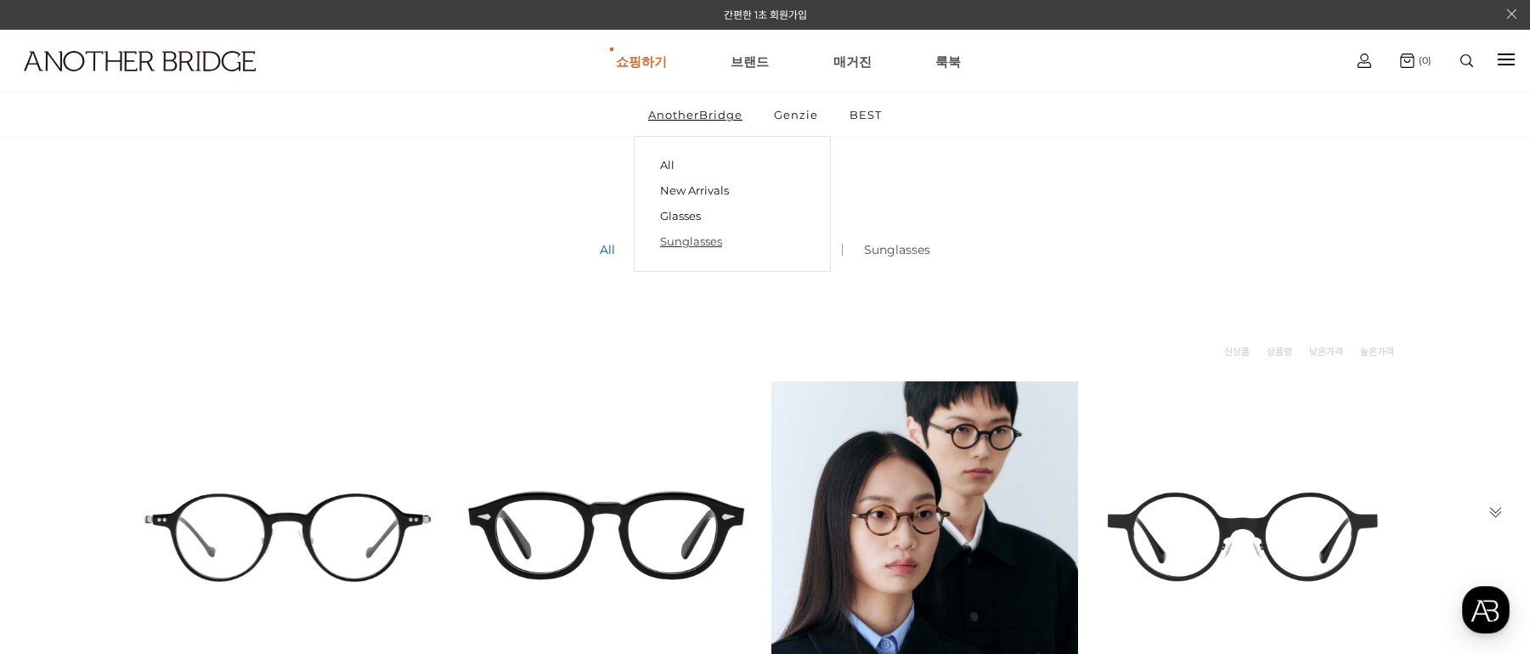 This screenshot has height=654, width=1530. I want to click on span: (0), so click(1423, 60).